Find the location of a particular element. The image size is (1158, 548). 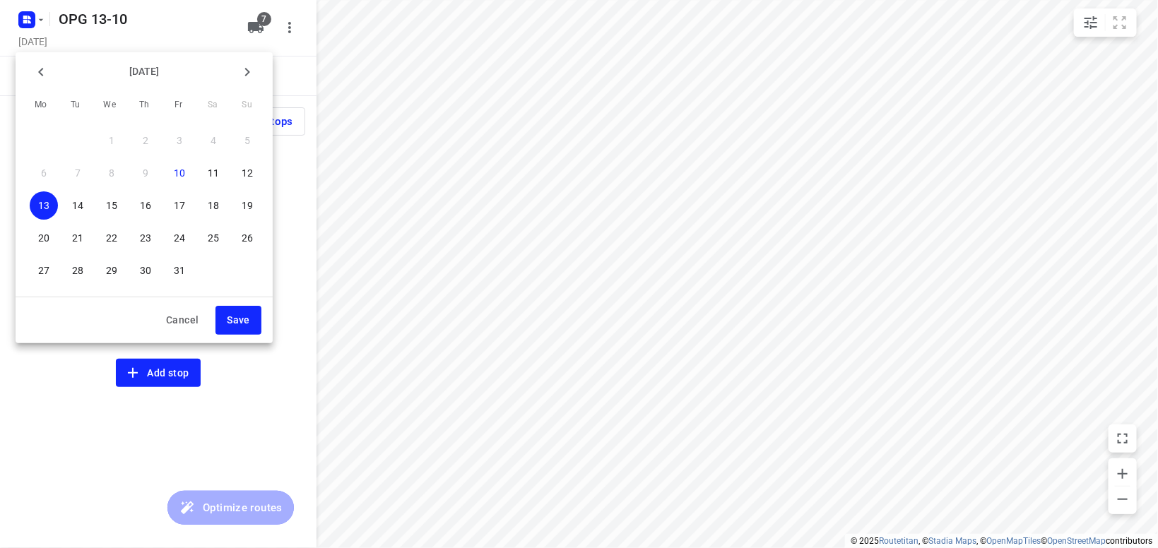

p: 14 is located at coordinates (78, 206).